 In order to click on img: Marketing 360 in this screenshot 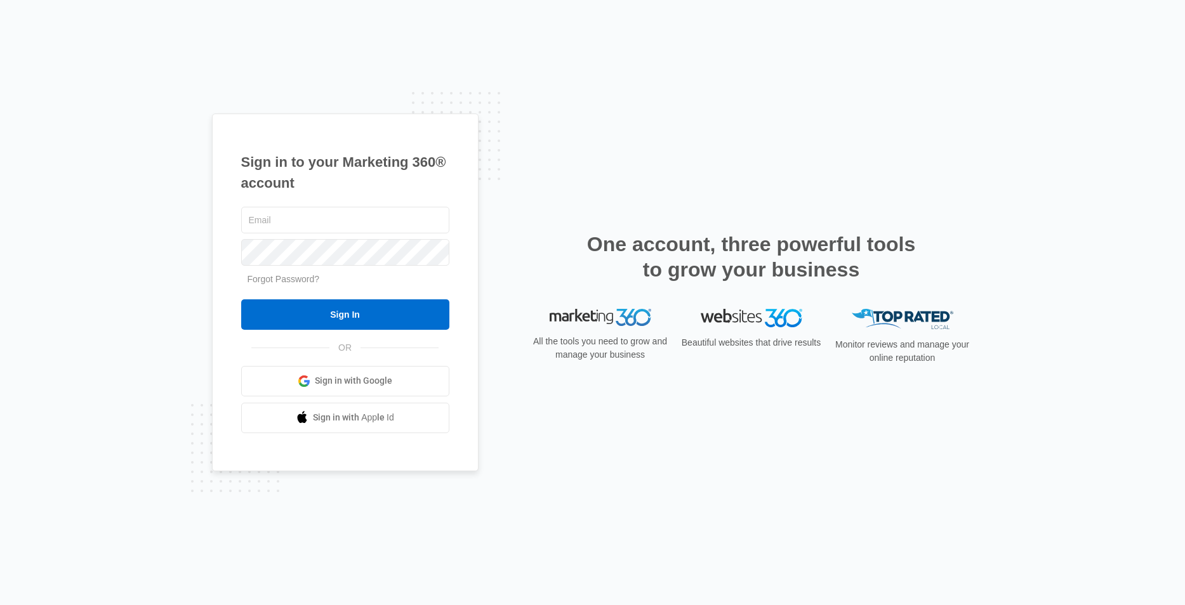, I will do `click(600, 318)`.